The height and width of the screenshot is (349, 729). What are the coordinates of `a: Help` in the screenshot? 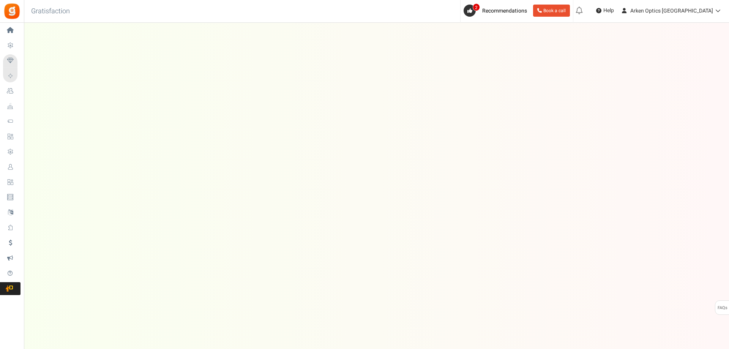 It's located at (604, 11).